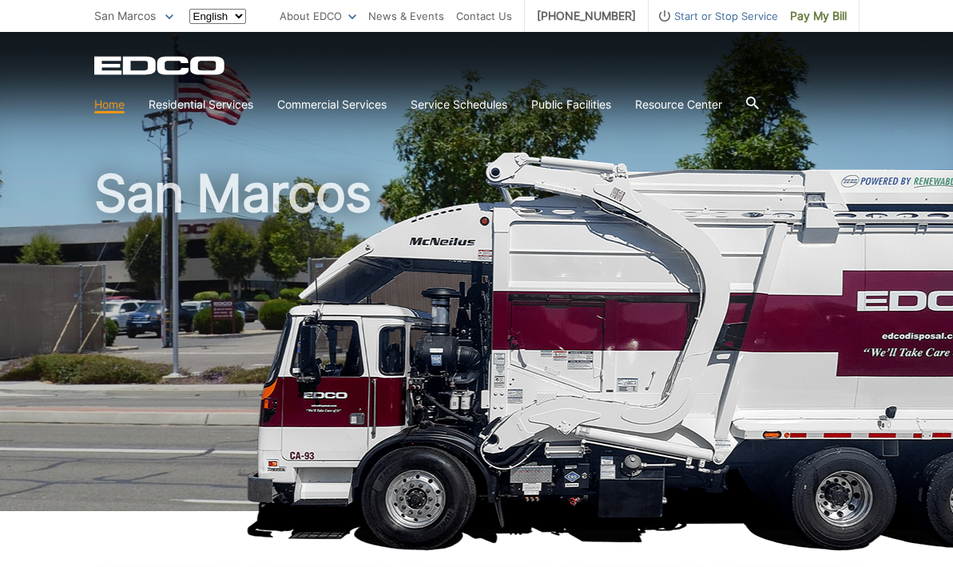 The image size is (953, 567). I want to click on select: Select a language, so click(217, 16).